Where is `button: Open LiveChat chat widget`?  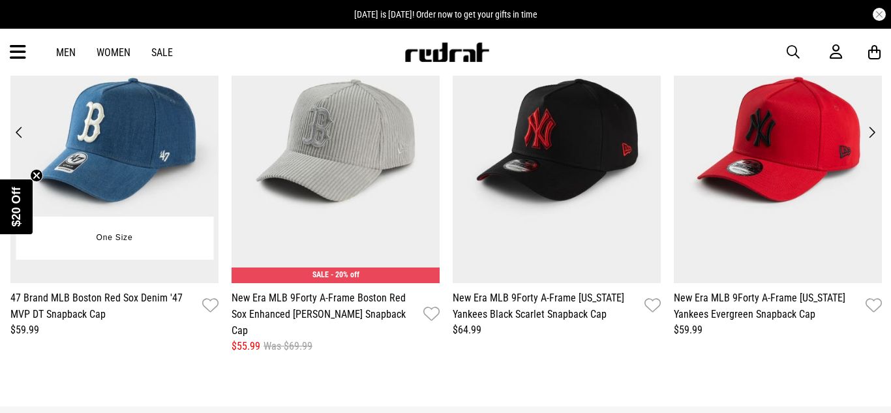
button: Open LiveChat chat widget is located at coordinates (30, 25).